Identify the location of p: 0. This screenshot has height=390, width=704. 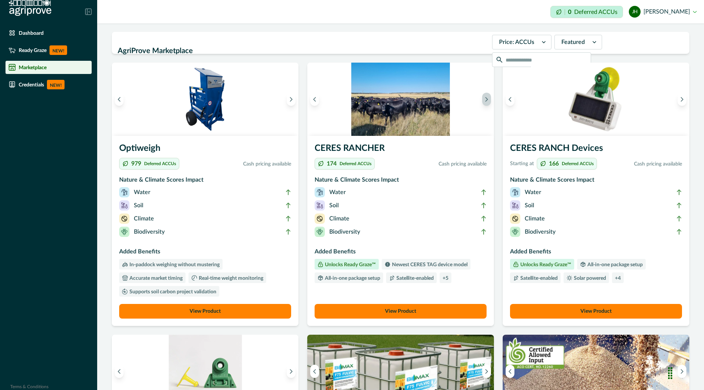
(569, 12).